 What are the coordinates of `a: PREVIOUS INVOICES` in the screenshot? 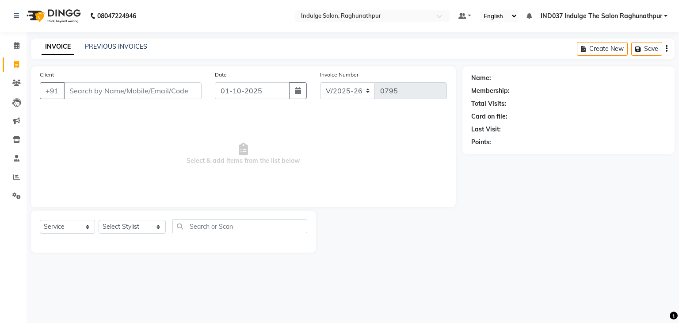 It's located at (116, 46).